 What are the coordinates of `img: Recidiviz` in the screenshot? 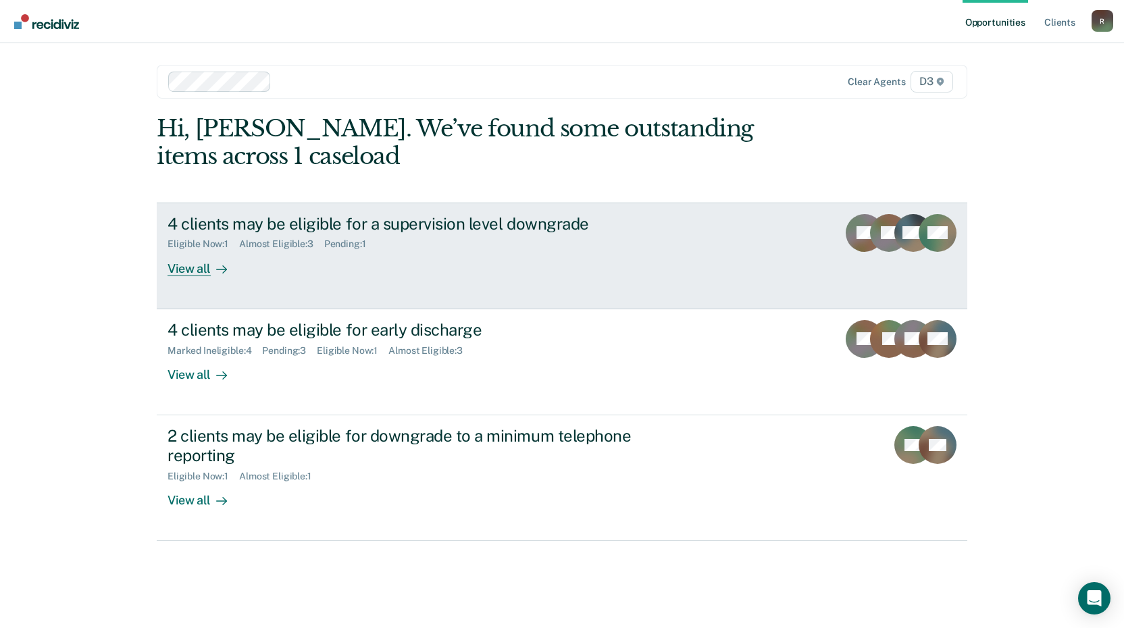 It's located at (47, 22).